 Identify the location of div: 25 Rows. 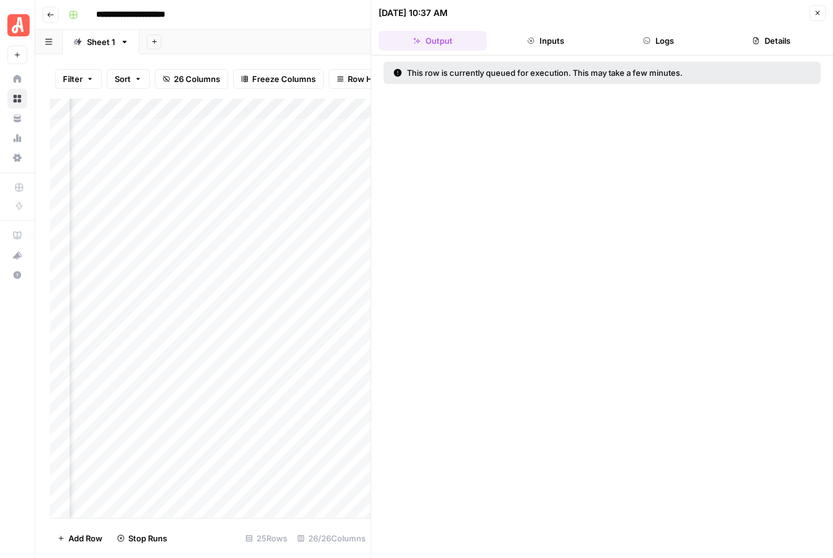
(266, 539).